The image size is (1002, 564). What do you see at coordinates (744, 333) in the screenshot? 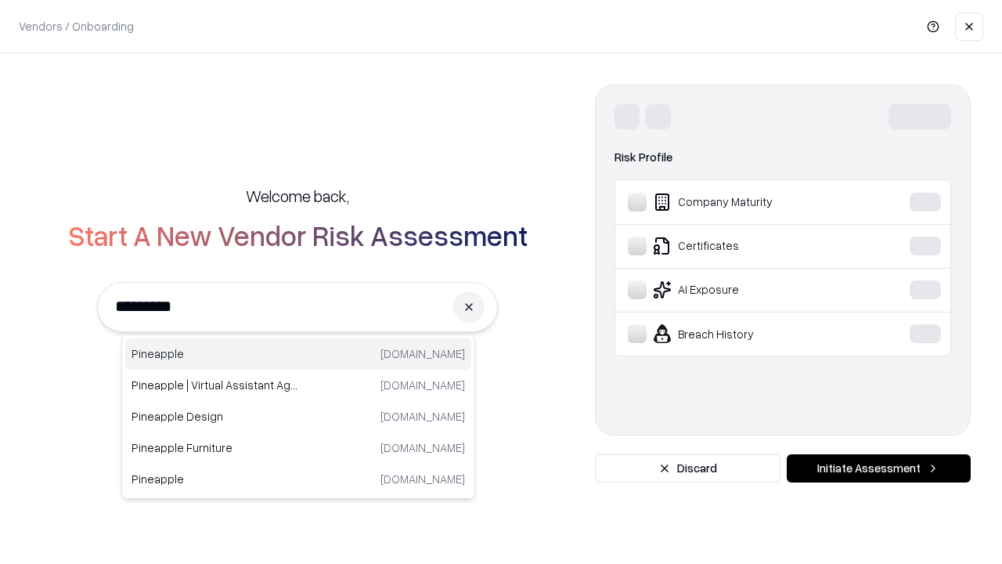
I see `div: Breach History` at bounding box center [744, 333].